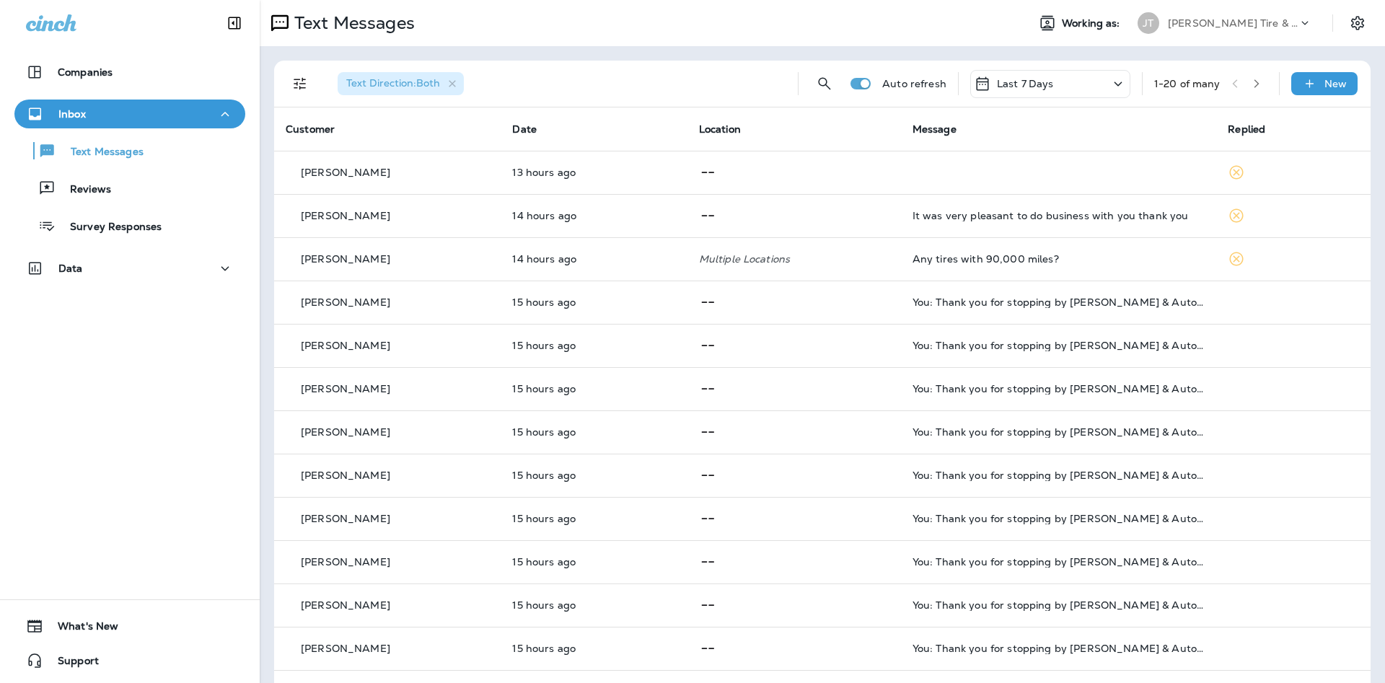 This screenshot has width=1385, height=683. What do you see at coordinates (71, 268) in the screenshot?
I see `p: Data` at bounding box center [71, 268].